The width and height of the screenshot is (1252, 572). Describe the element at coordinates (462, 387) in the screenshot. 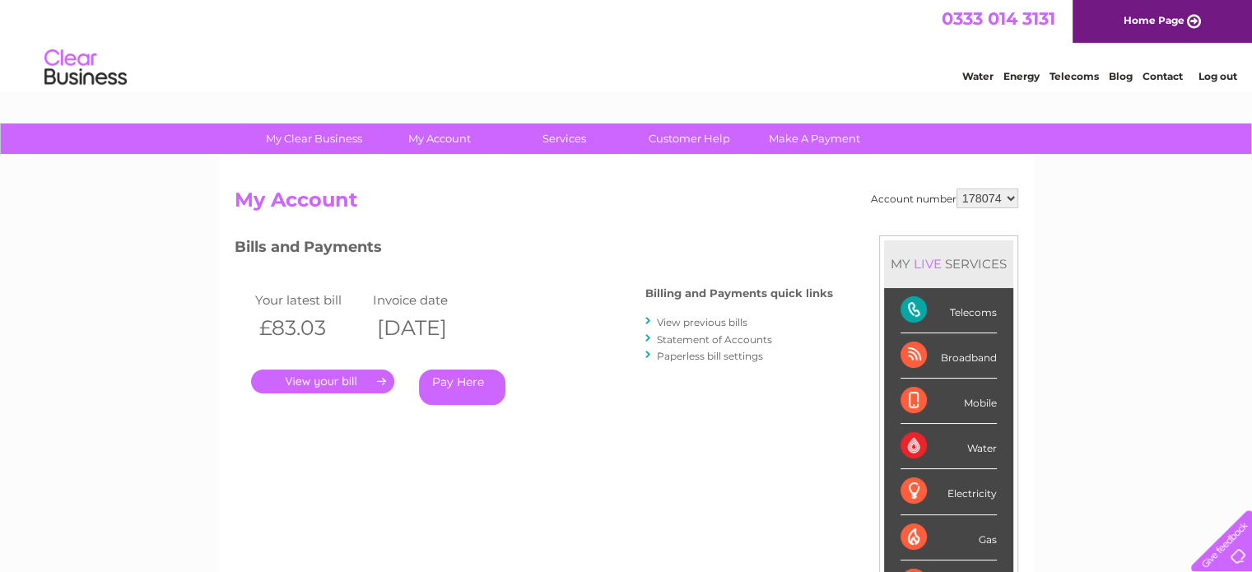

I see `a: Pay Here` at that location.